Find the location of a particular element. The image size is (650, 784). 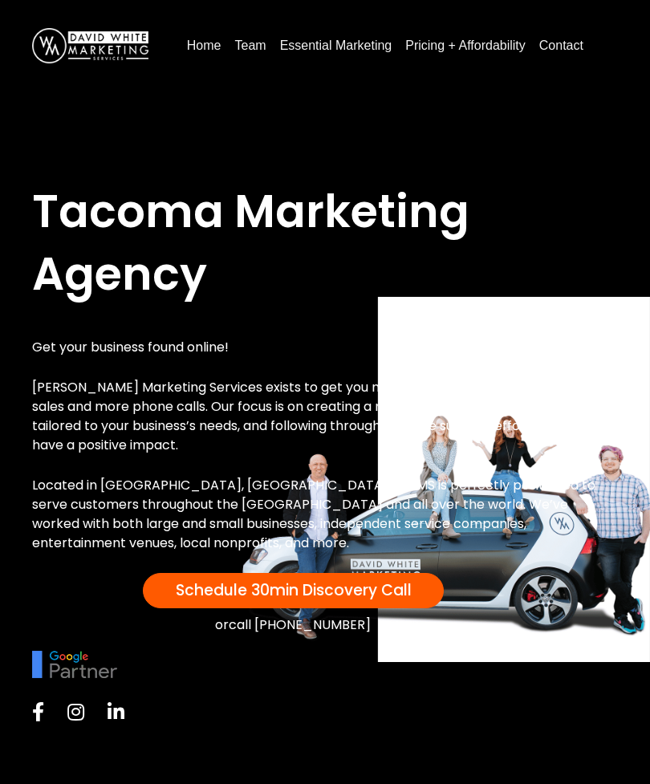

img: DavidWhite-Marketing-Logo is located at coordinates (90, 46).